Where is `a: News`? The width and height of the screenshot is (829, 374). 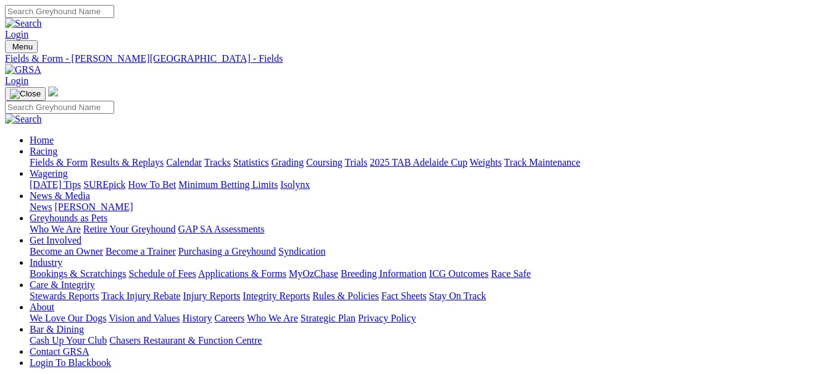
a: News is located at coordinates (41, 206).